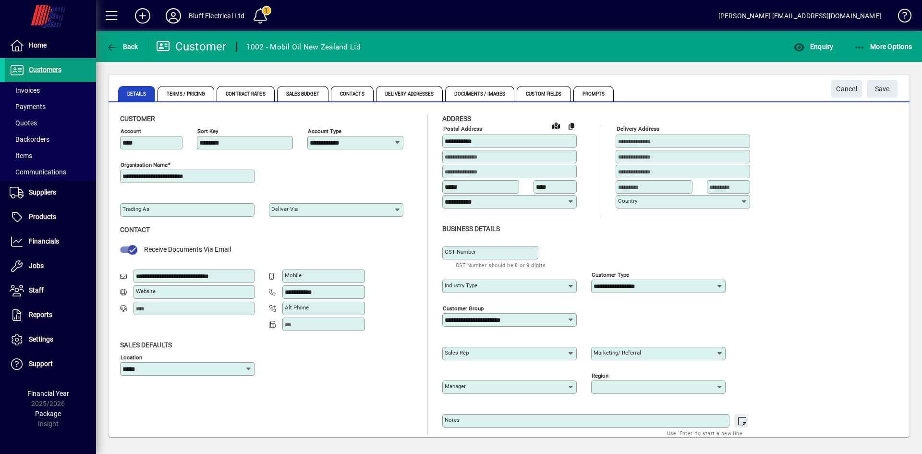  I want to click on mat-label: Organisation name, so click(144, 165).